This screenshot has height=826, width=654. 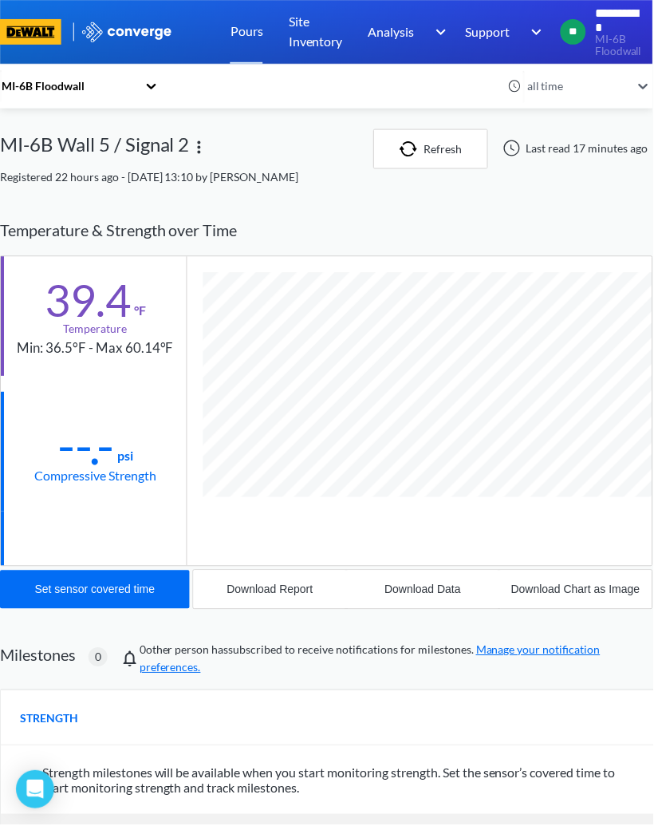 What do you see at coordinates (271, 591) in the screenshot?
I see `button: Download Report` at bounding box center [271, 591].